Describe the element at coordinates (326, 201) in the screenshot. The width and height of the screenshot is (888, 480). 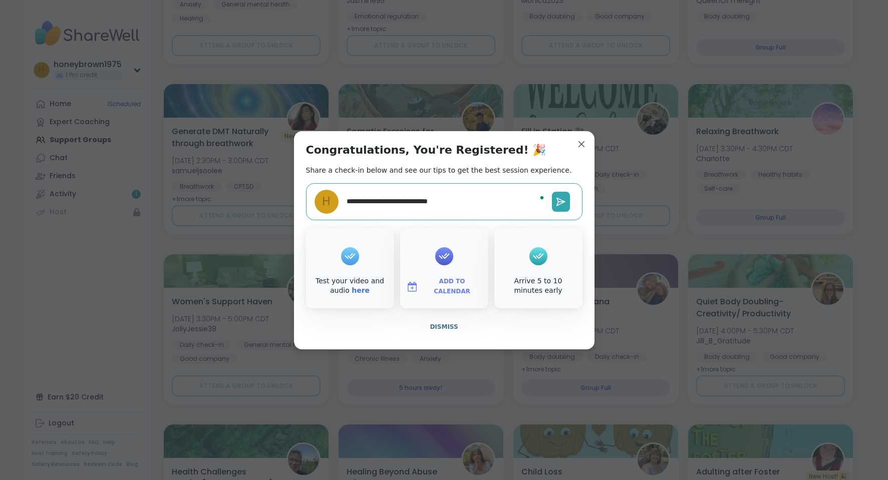
I see `span: h` at that location.